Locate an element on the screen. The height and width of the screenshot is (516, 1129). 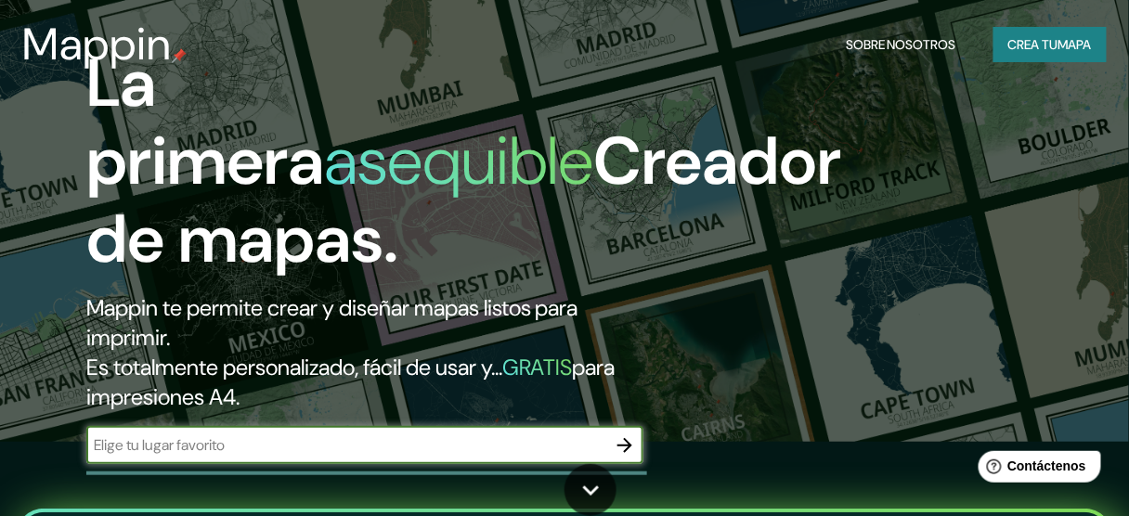
font: para impresiones A4. is located at coordinates (351, 381).